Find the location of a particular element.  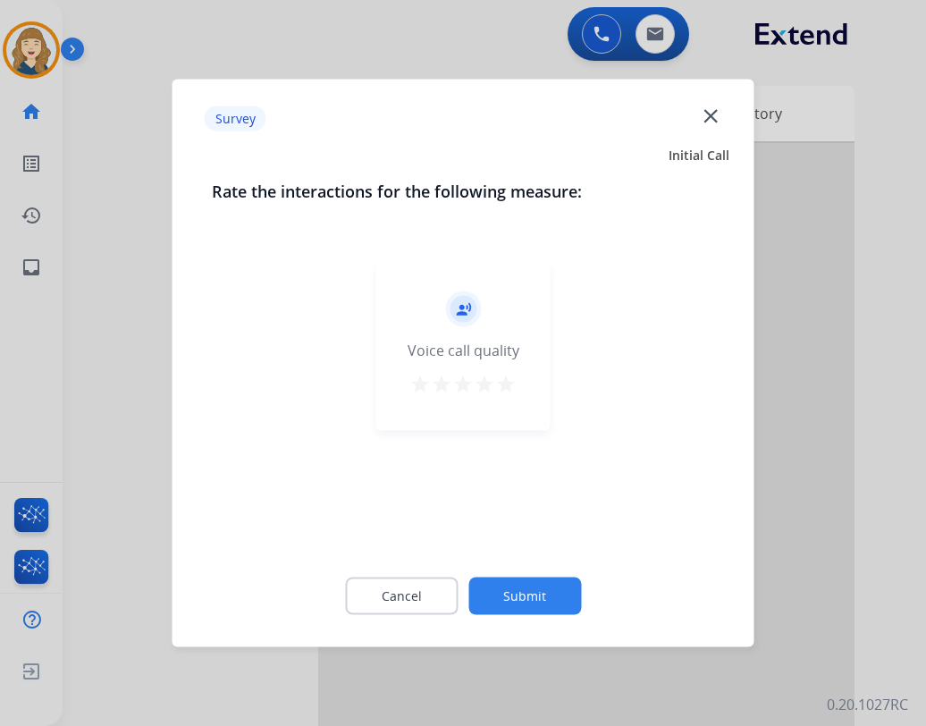

button: Cancel is located at coordinates (401, 596).